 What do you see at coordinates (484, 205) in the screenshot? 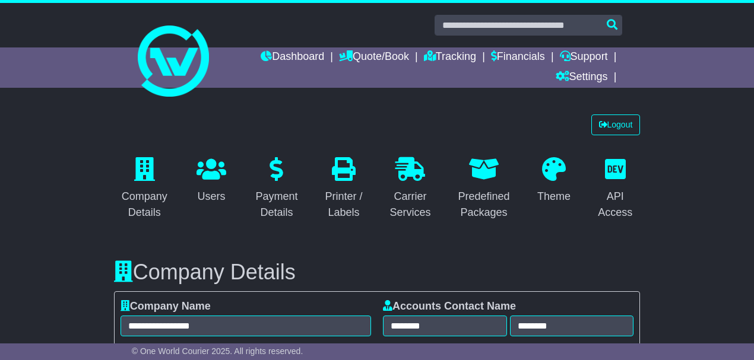
I see `div: Predefined Packages` at bounding box center [484, 205].